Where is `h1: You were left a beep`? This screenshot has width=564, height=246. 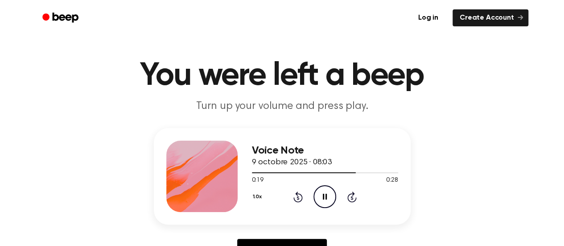 h1: You were left a beep is located at coordinates (282, 76).